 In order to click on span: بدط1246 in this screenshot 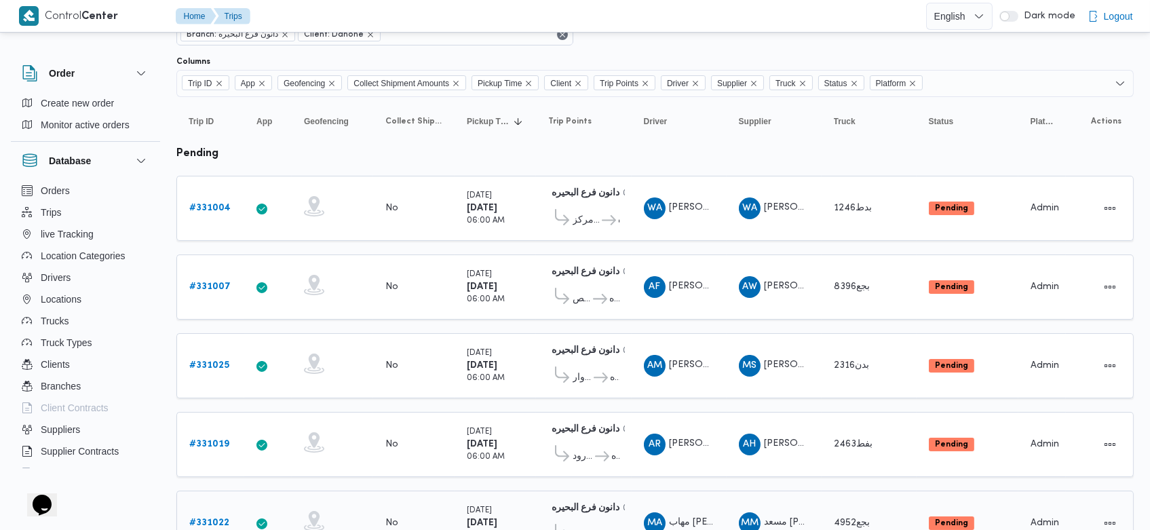, I will do `click(853, 208)`.